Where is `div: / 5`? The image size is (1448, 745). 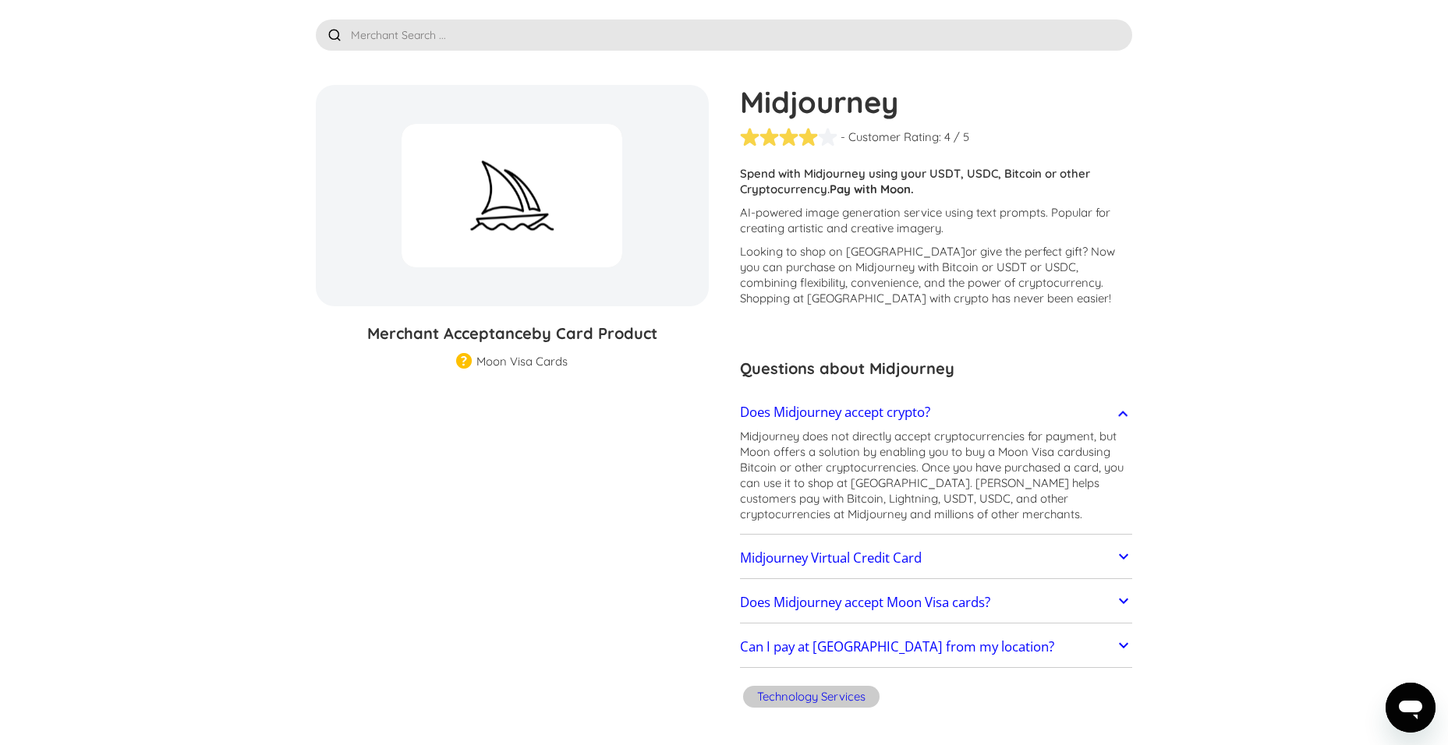 div: / 5 is located at coordinates (961, 137).